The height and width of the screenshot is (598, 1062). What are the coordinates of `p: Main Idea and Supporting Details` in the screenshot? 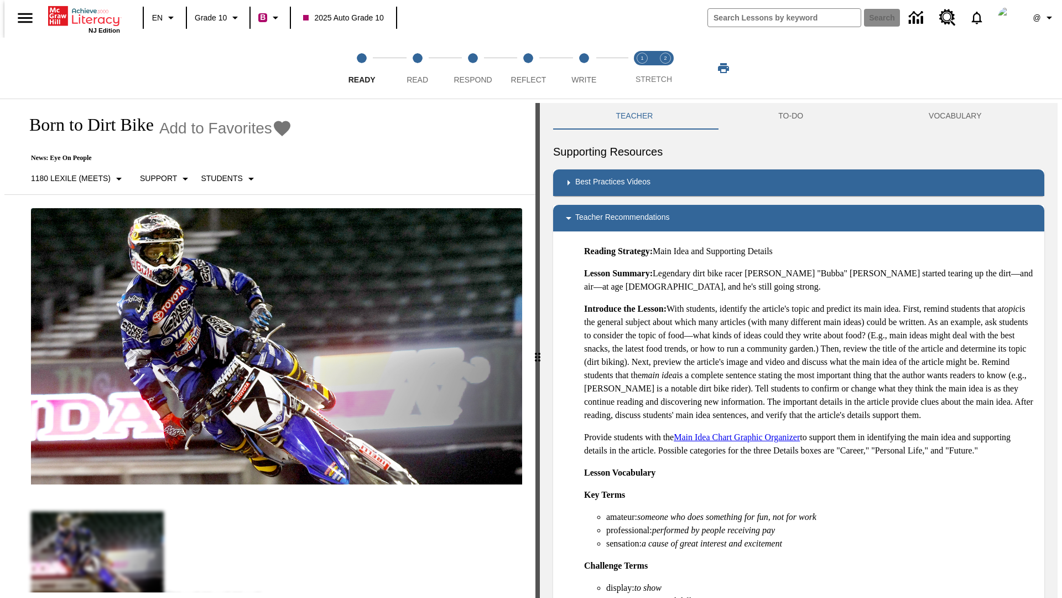 It's located at (810, 251).